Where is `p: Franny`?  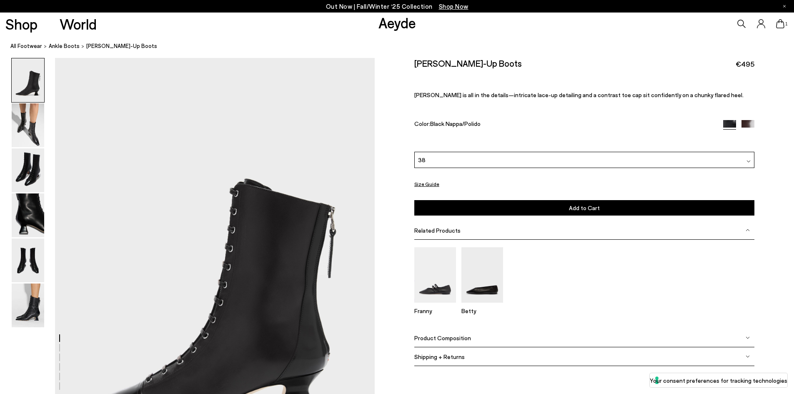 p: Franny is located at coordinates (435, 311).